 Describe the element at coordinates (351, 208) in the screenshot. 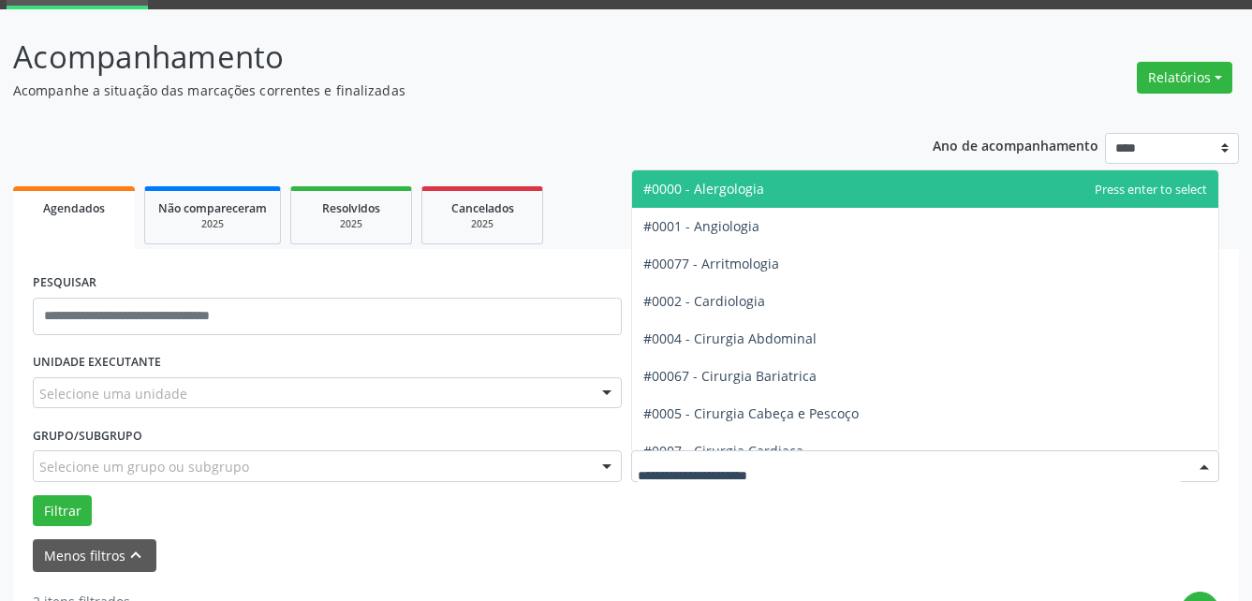

I see `span: Resolvidos` at that location.